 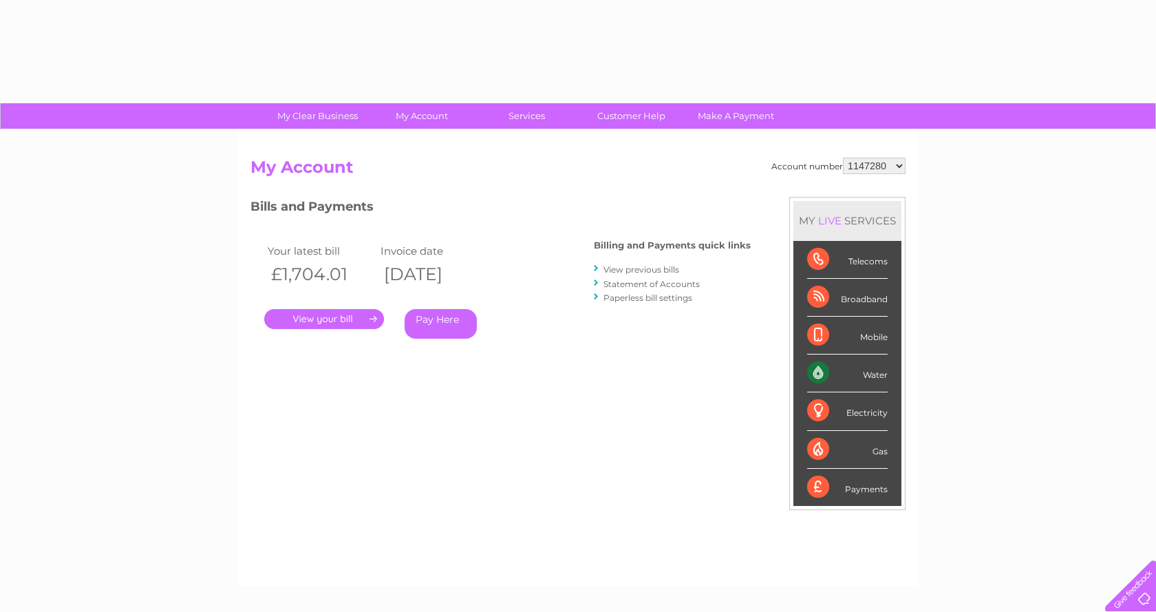 What do you see at coordinates (440, 323) in the screenshot?
I see `a: Pay Here` at bounding box center [440, 323].